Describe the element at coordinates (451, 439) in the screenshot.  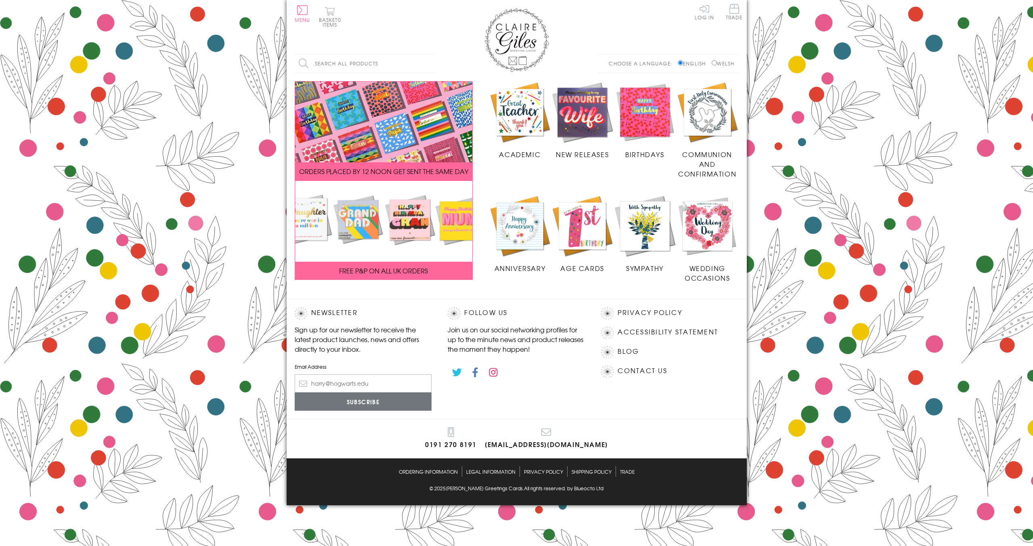
I see `a: 0191 270 8191` at that location.